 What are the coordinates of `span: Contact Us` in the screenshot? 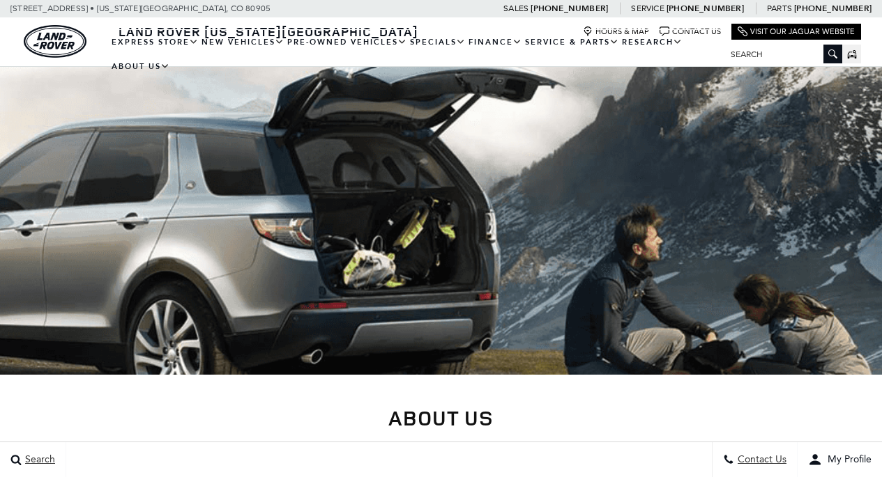 It's located at (760, 460).